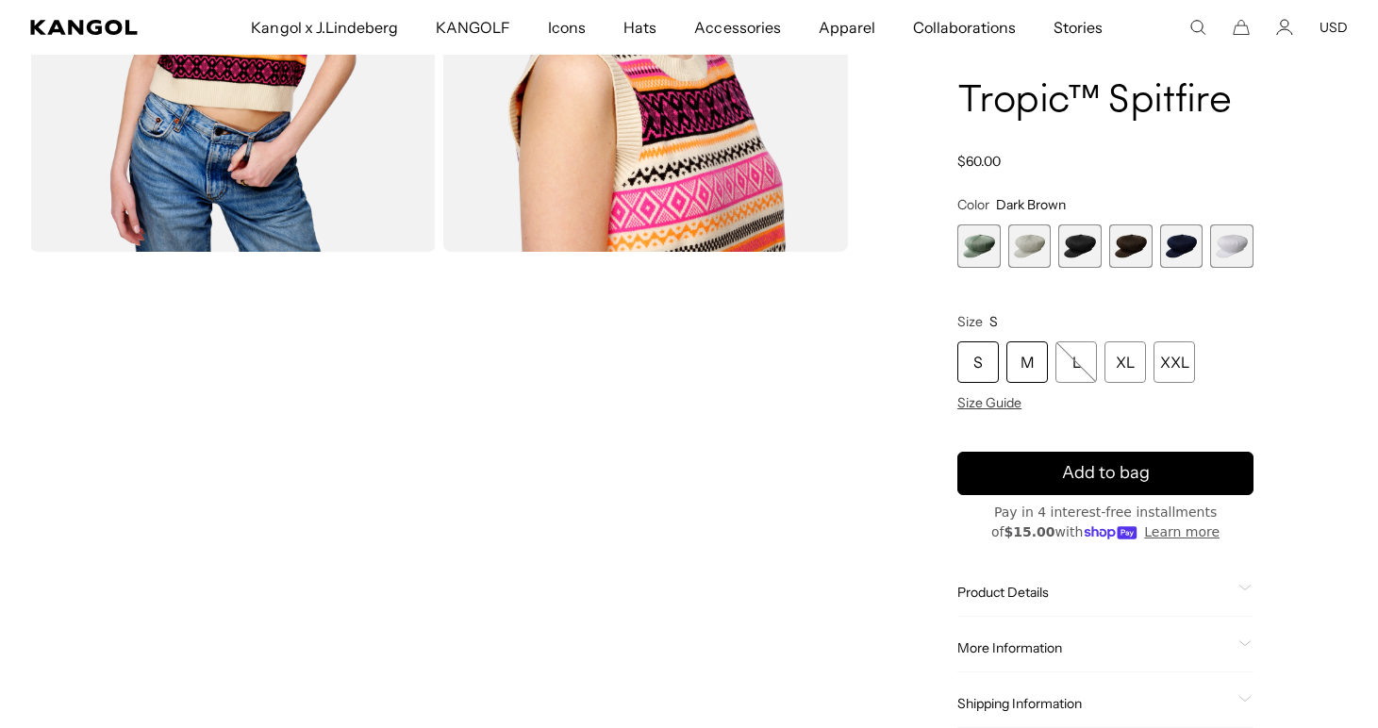 The image size is (1378, 728). What do you see at coordinates (1027, 362) in the screenshot?
I see `div: M` at bounding box center [1027, 362].